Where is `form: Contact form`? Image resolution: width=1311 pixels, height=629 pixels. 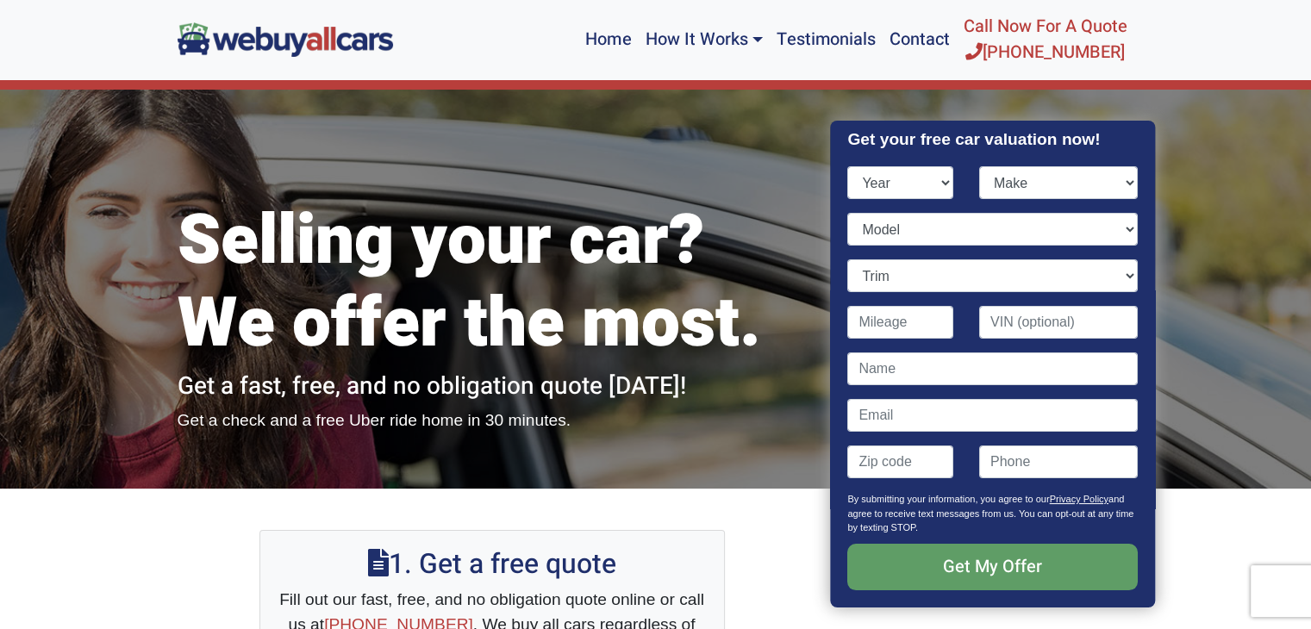
form: Contact form is located at coordinates (993, 392).